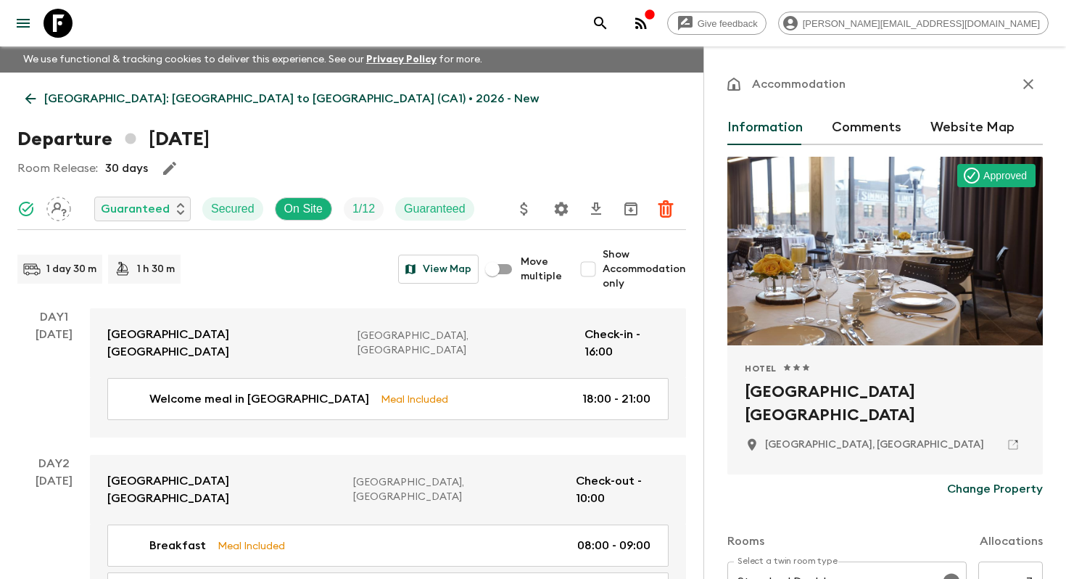  What do you see at coordinates (666, 209) in the screenshot?
I see `button: Delete` at bounding box center [666, 209].